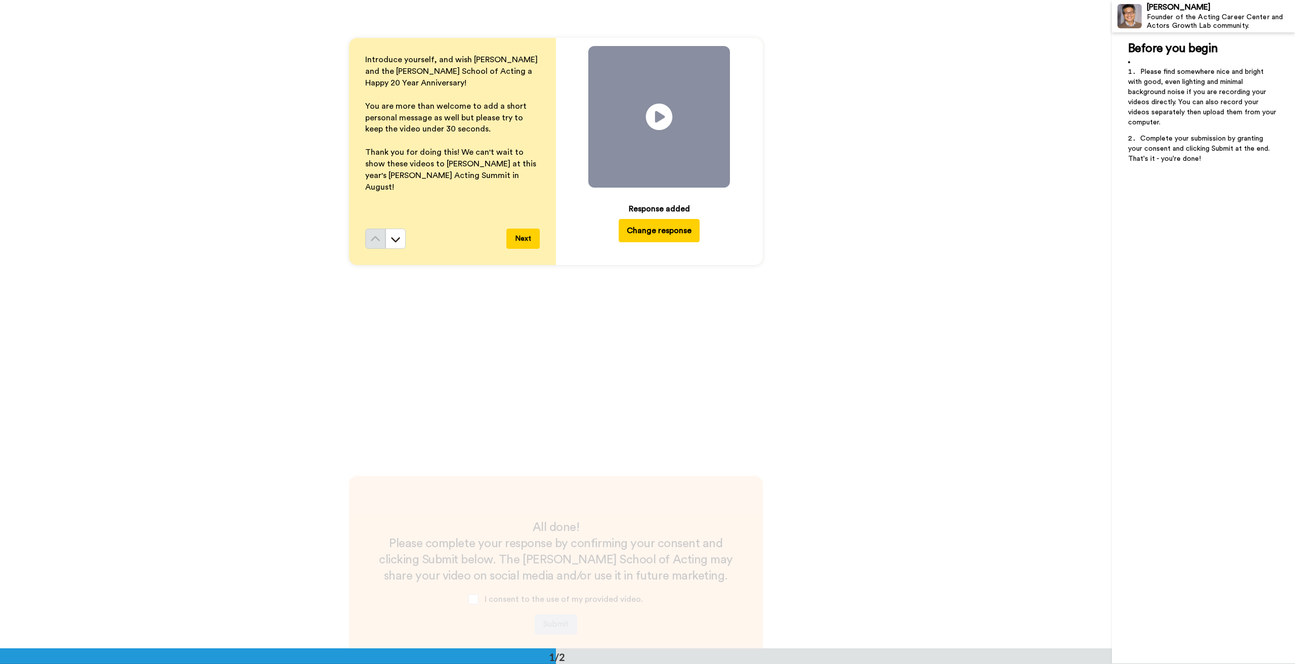 The height and width of the screenshot is (664, 1295). Describe the element at coordinates (447, 118) in the screenshot. I see `span: You are more than welcome to add a short personal message as well but please try to keep the vide...` at that location.